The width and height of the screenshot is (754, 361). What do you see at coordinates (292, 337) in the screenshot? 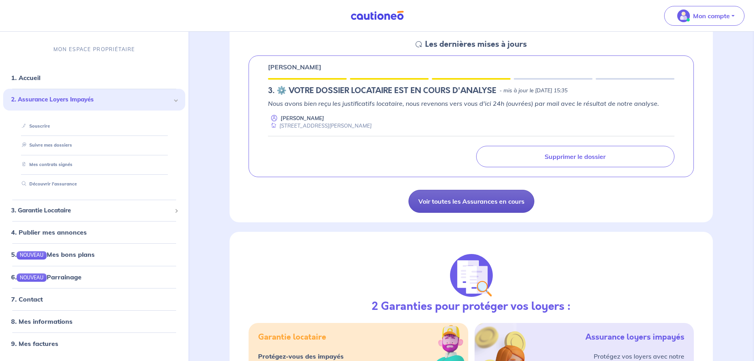
I see `h5: Garantie locataire` at bounding box center [292, 337].